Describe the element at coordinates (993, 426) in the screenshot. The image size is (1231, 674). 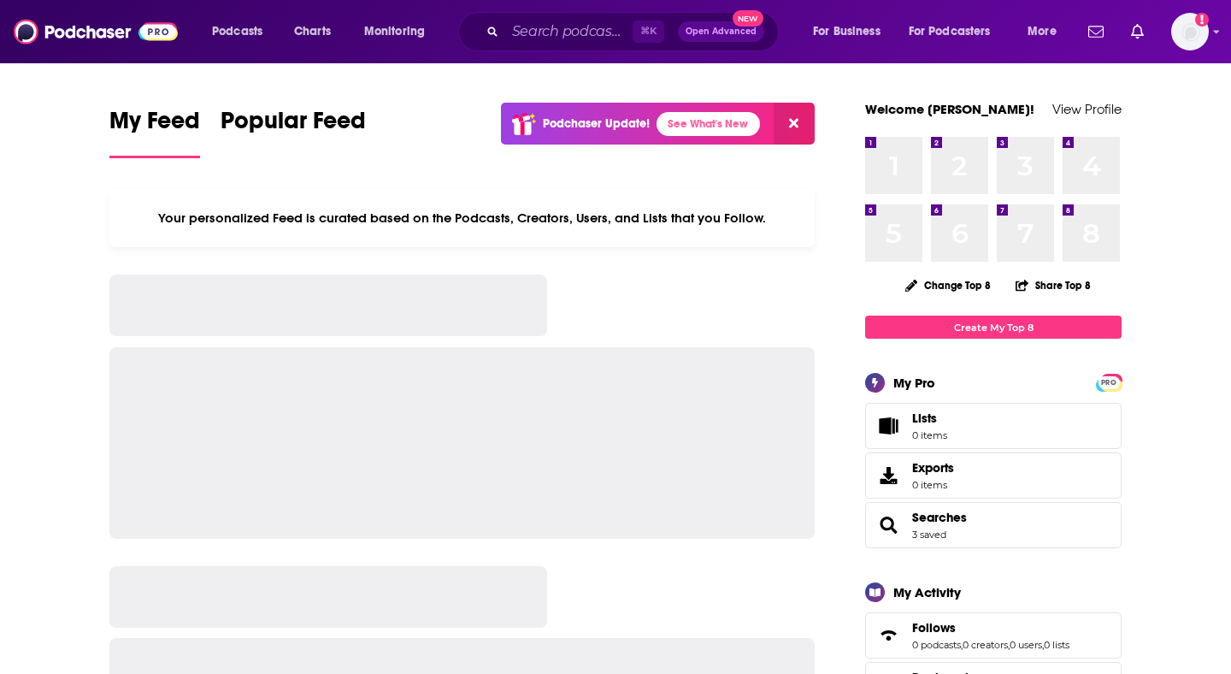
I see `a: Lists` at that location.